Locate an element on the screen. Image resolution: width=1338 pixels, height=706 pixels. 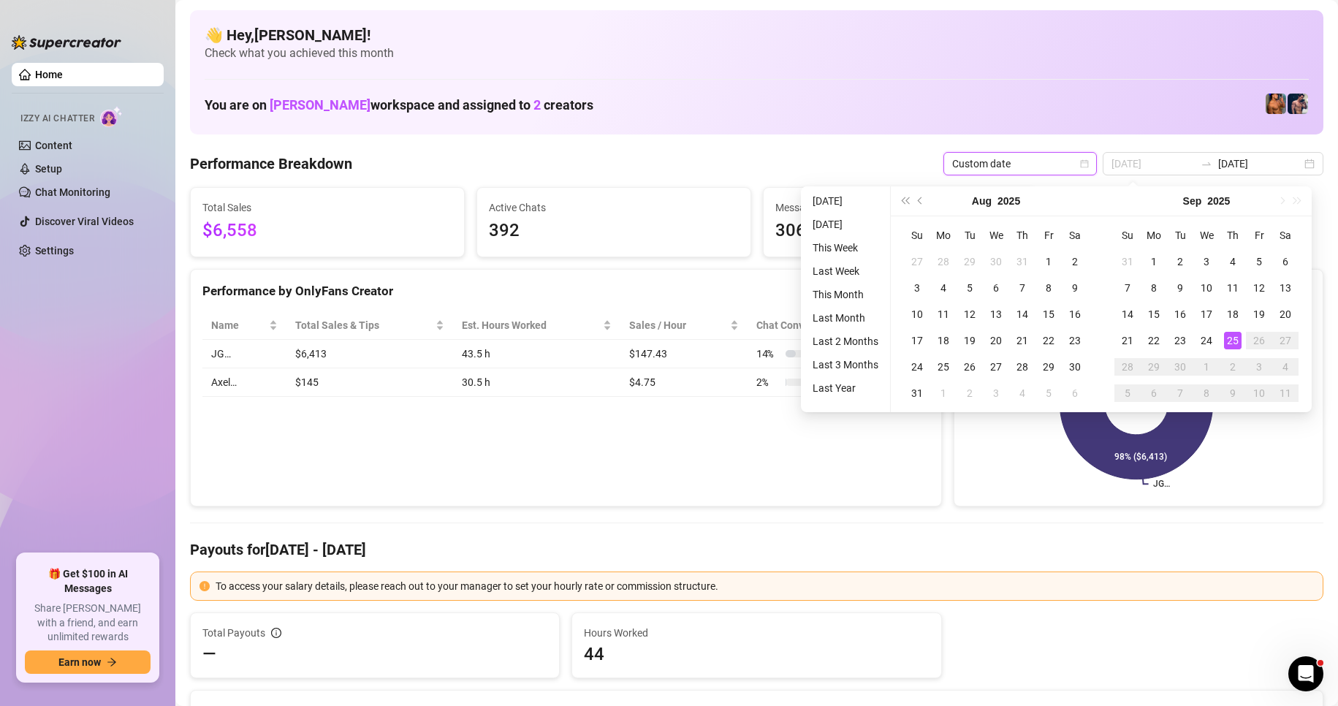
li: Last Week is located at coordinates (846, 271).